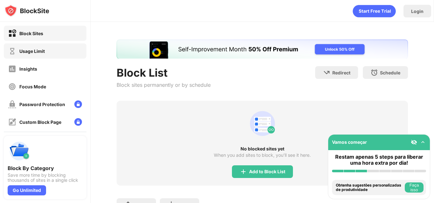  I want to click on div: Restam apenas 5 steps para liberar uma hora extra por dia!, so click(379, 160).